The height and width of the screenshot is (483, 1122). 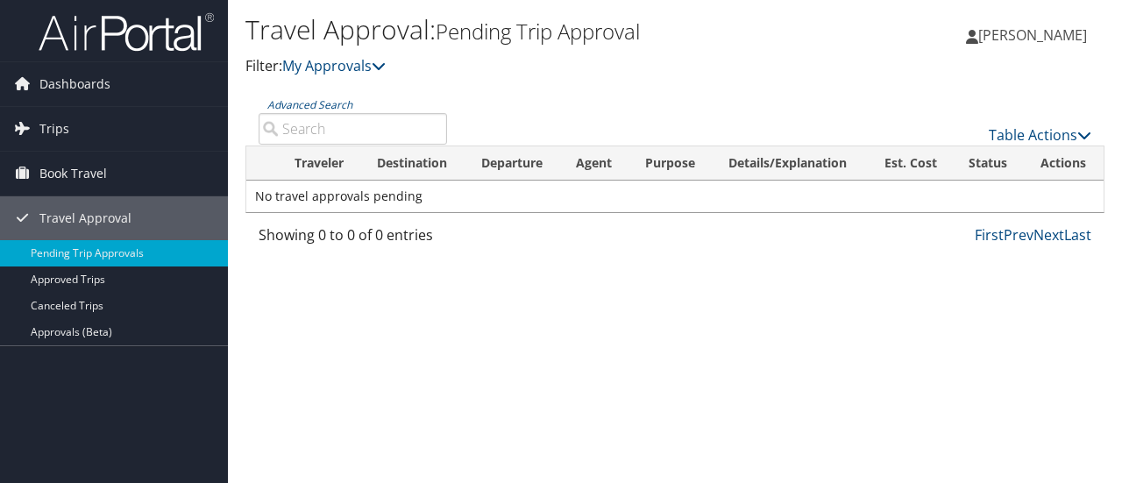 I want to click on th: Purpose, so click(x=671, y=163).